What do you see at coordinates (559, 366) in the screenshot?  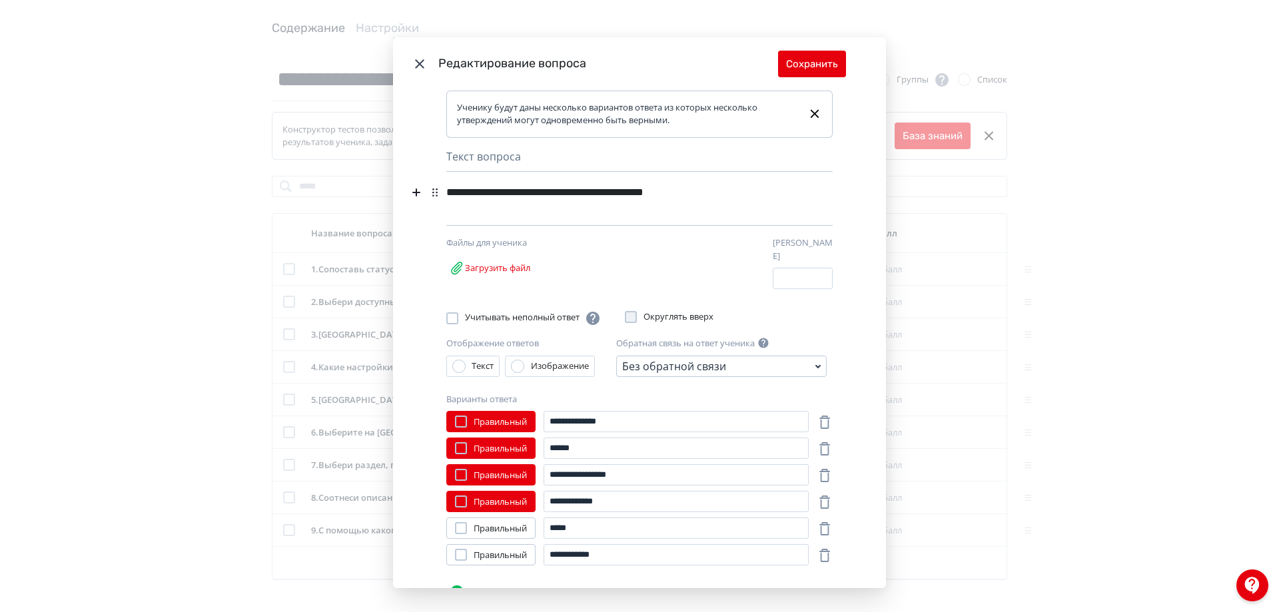 I see `div: Изображение` at bounding box center [559, 366].